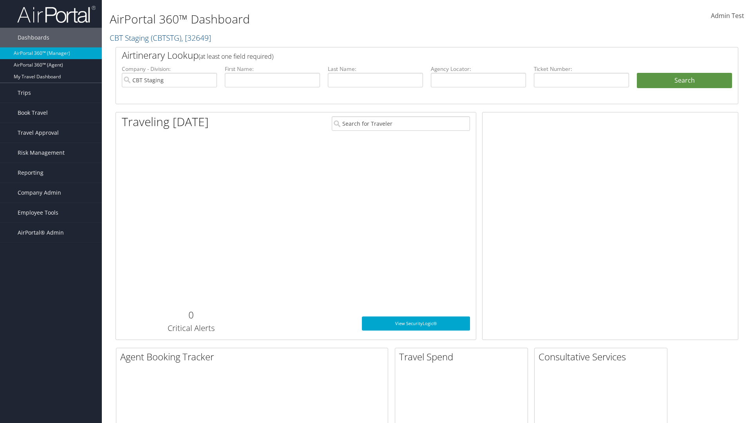 This screenshot has width=752, height=423. What do you see at coordinates (38, 213) in the screenshot?
I see `span: Employee Tools` at bounding box center [38, 213].